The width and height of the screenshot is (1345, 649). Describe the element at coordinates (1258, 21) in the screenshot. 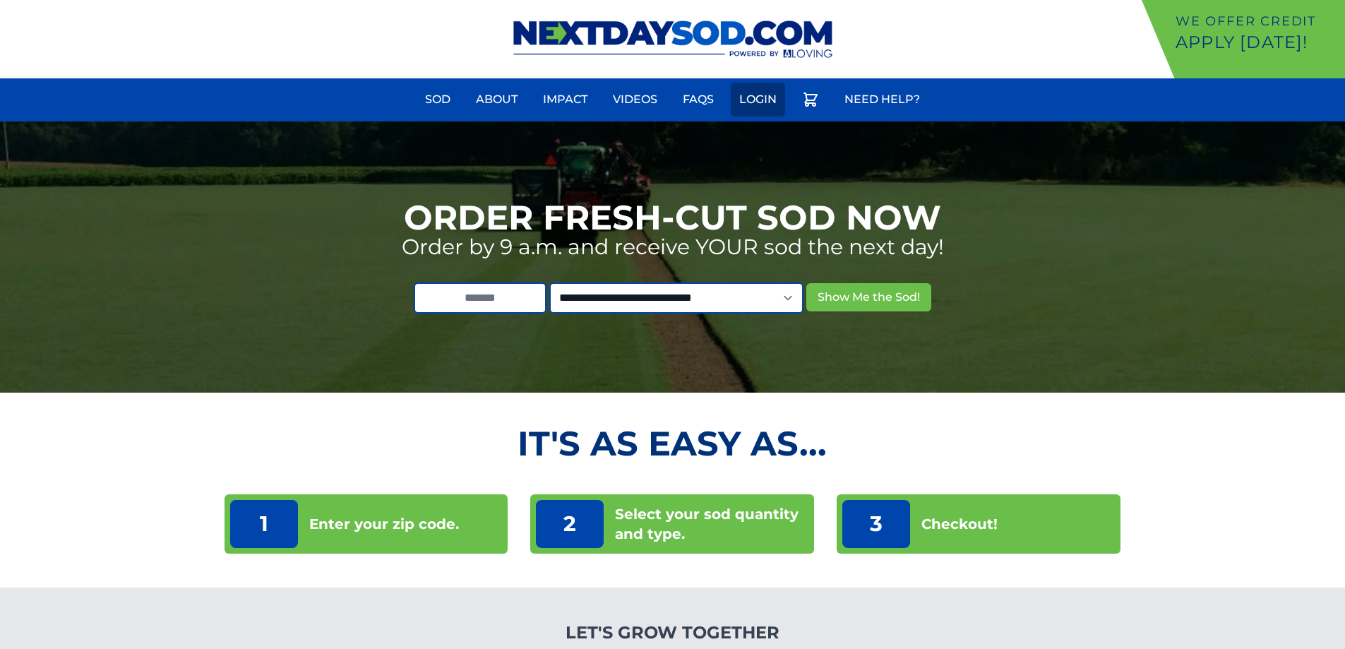

I see `p: We offer Credit` at that location.